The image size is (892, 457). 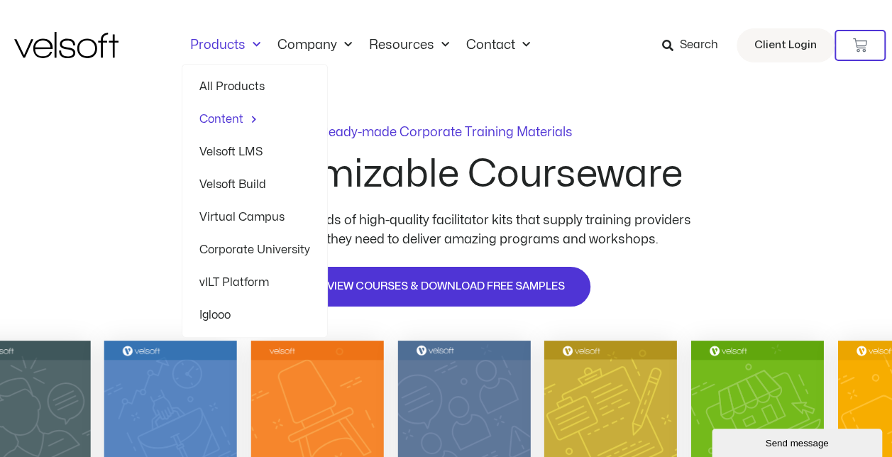 What do you see at coordinates (446, 175) in the screenshot?
I see `h2: Customizable Courseware` at bounding box center [446, 175].